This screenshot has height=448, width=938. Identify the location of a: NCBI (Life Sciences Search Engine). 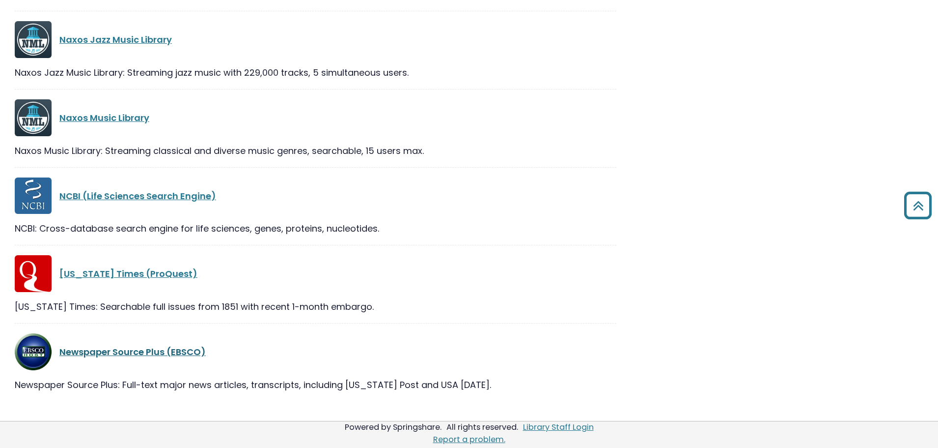
(138, 196).